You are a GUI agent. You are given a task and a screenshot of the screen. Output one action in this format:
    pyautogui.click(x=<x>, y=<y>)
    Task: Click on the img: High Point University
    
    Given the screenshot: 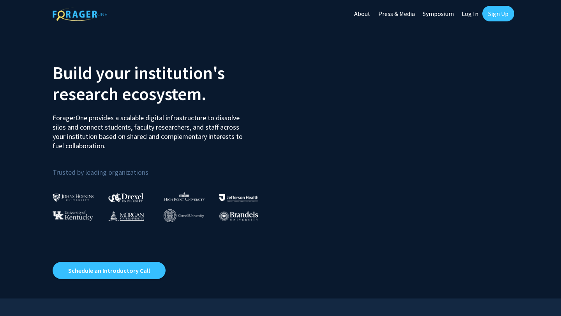 What is the action you would take?
    pyautogui.click(x=184, y=196)
    